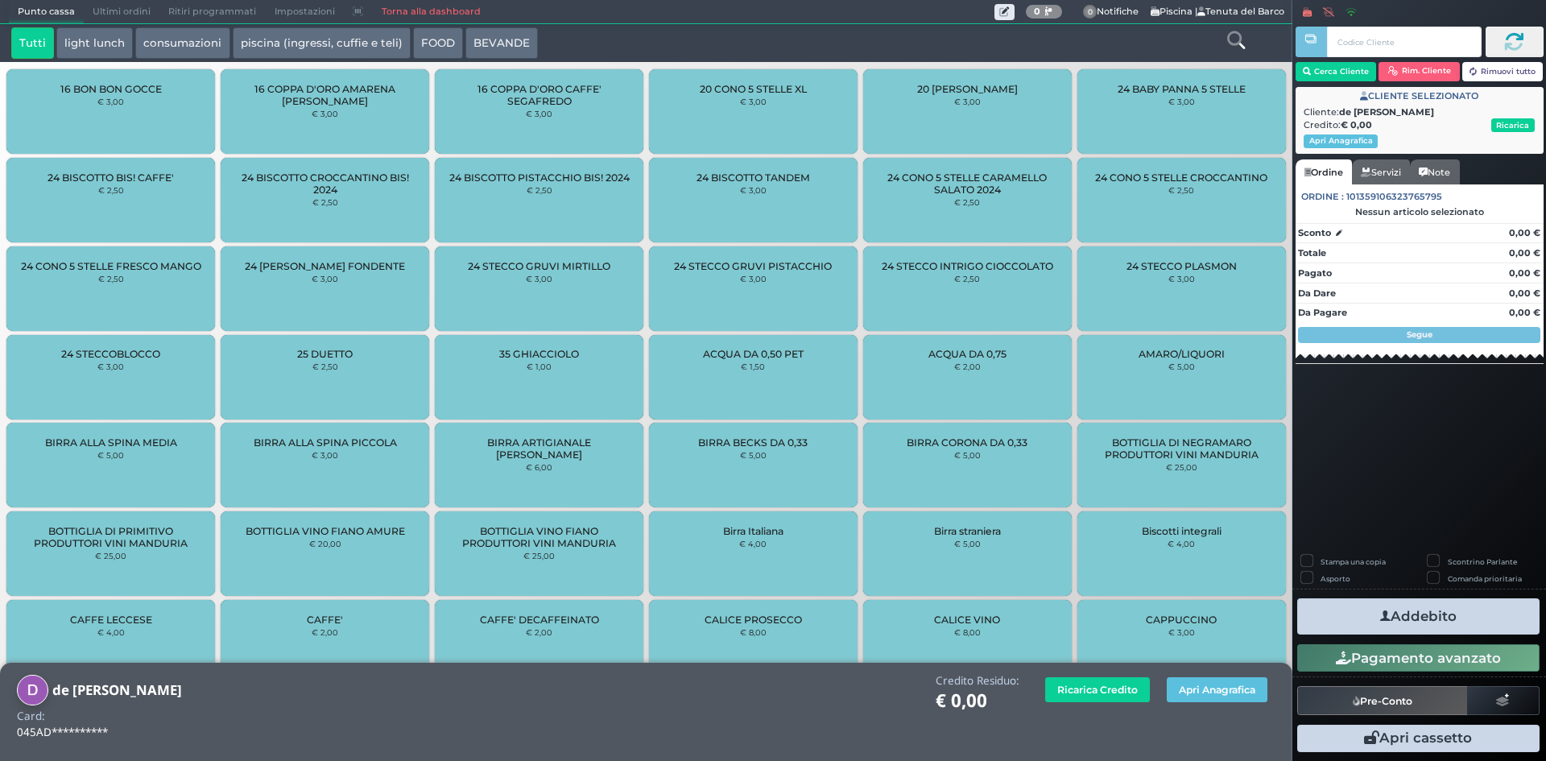 The image size is (1546, 761). What do you see at coordinates (539, 95) in the screenshot?
I see `span: 16 COPPA D'ORO CAFFE' SEGAFREDO` at bounding box center [539, 95].